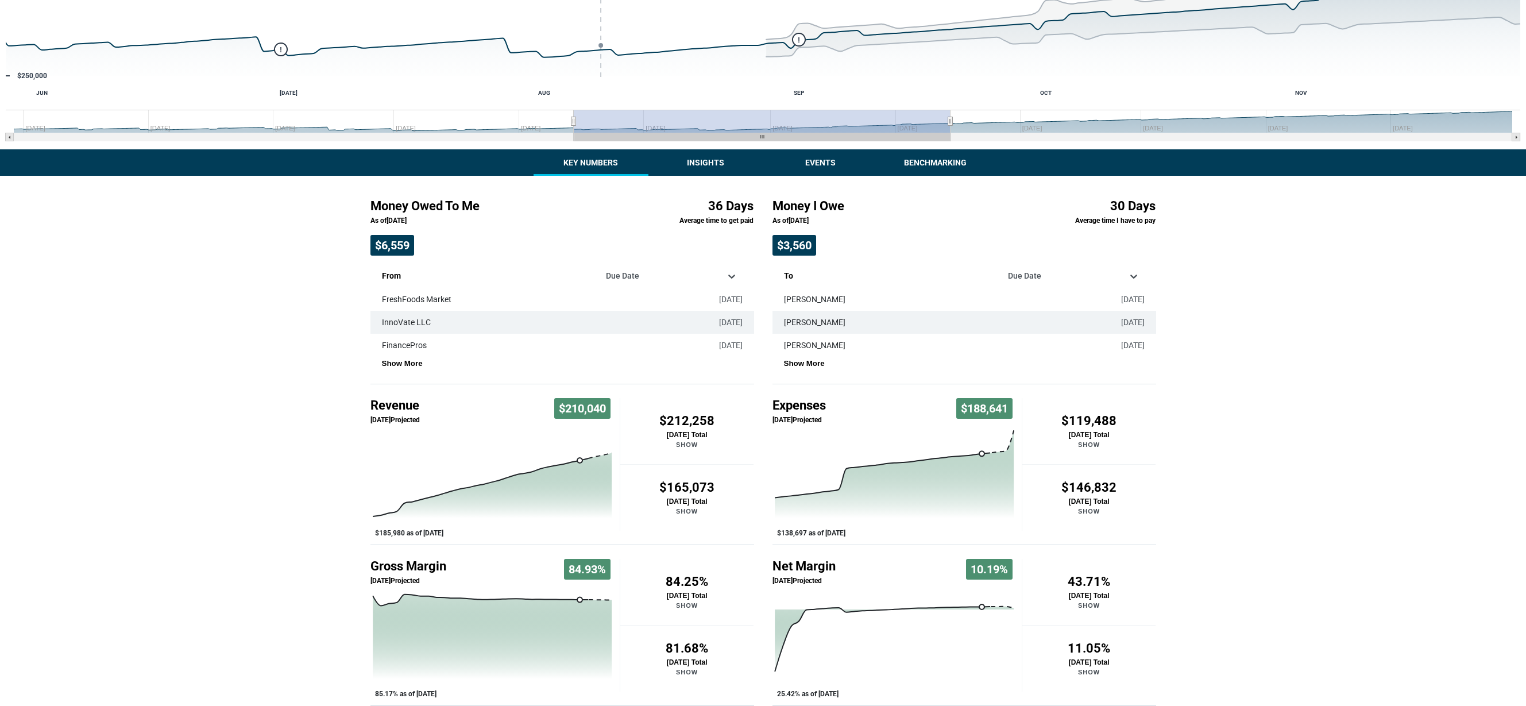 The image size is (1526, 706). Describe the element at coordinates (687, 648) in the screenshot. I see `h4: 81.68%` at that location.